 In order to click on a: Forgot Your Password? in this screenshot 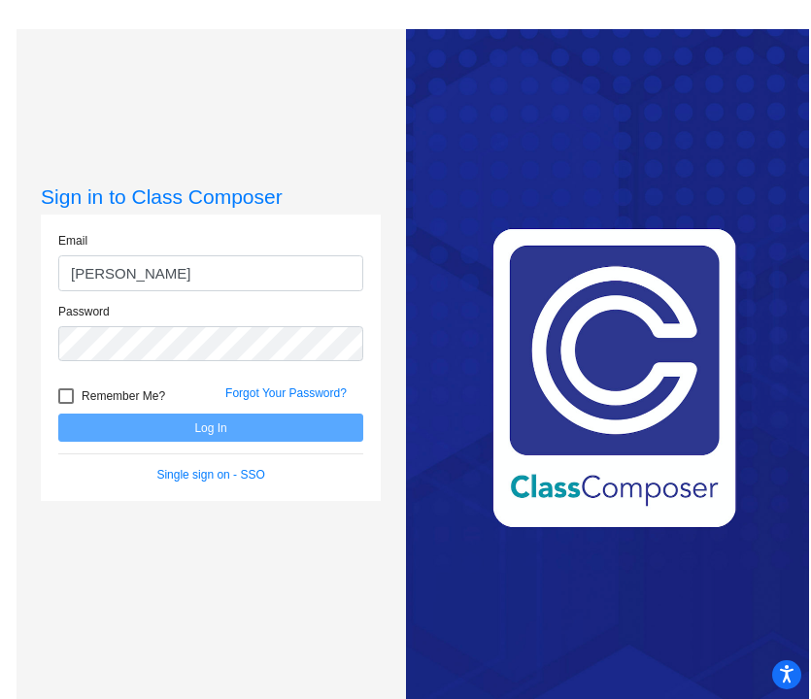, I will do `click(286, 393)`.